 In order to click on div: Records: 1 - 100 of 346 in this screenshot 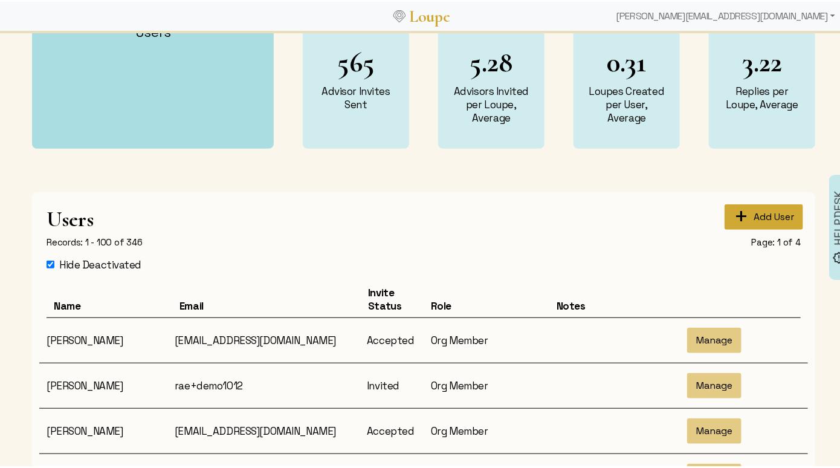, I will do `click(94, 241)`.